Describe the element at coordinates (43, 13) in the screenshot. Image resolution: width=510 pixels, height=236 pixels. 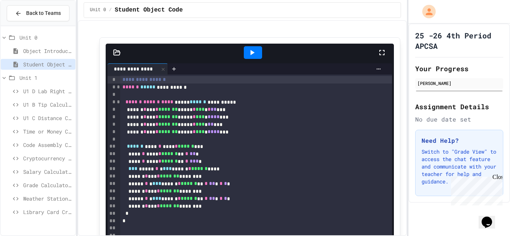
I see `span: Back to Teams` at that location.